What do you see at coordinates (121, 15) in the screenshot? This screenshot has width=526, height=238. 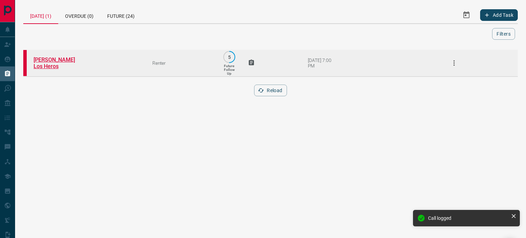 I see `div: Future (24)` at bounding box center [121, 15].